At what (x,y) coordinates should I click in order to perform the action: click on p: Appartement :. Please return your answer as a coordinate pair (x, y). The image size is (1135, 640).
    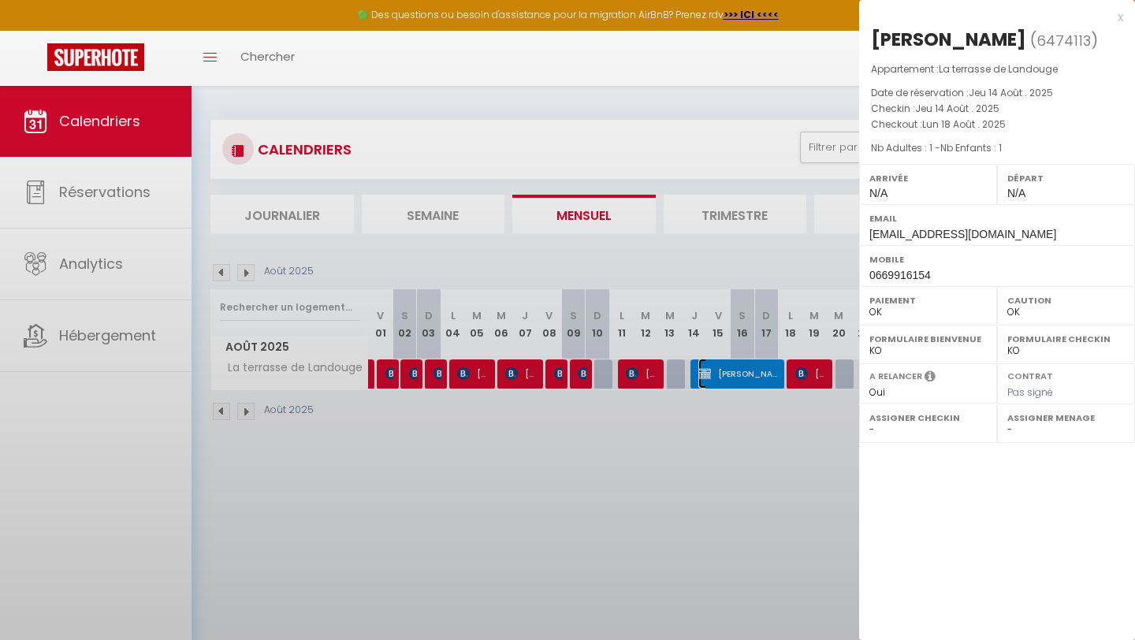
    Looking at the image, I should click on (997, 69).